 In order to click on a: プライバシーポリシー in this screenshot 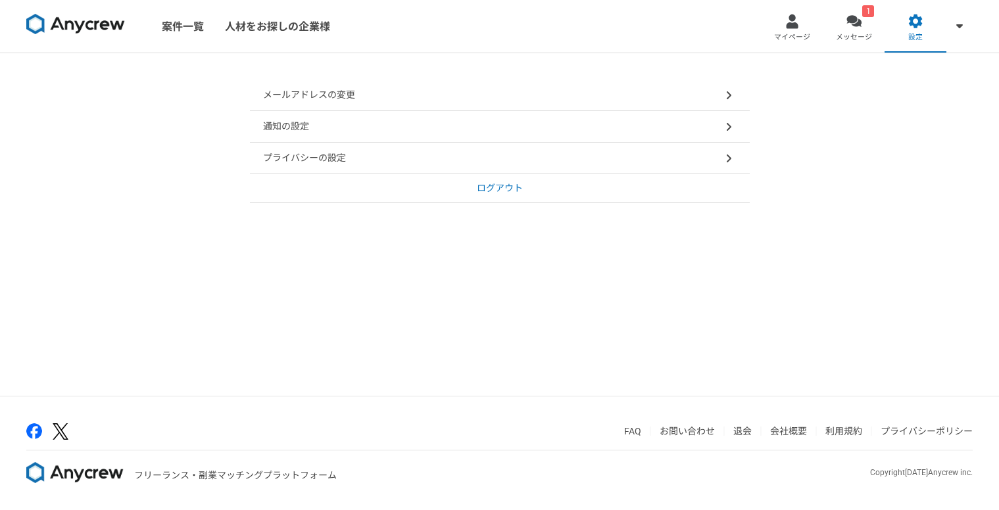, I will do `click(927, 431)`.